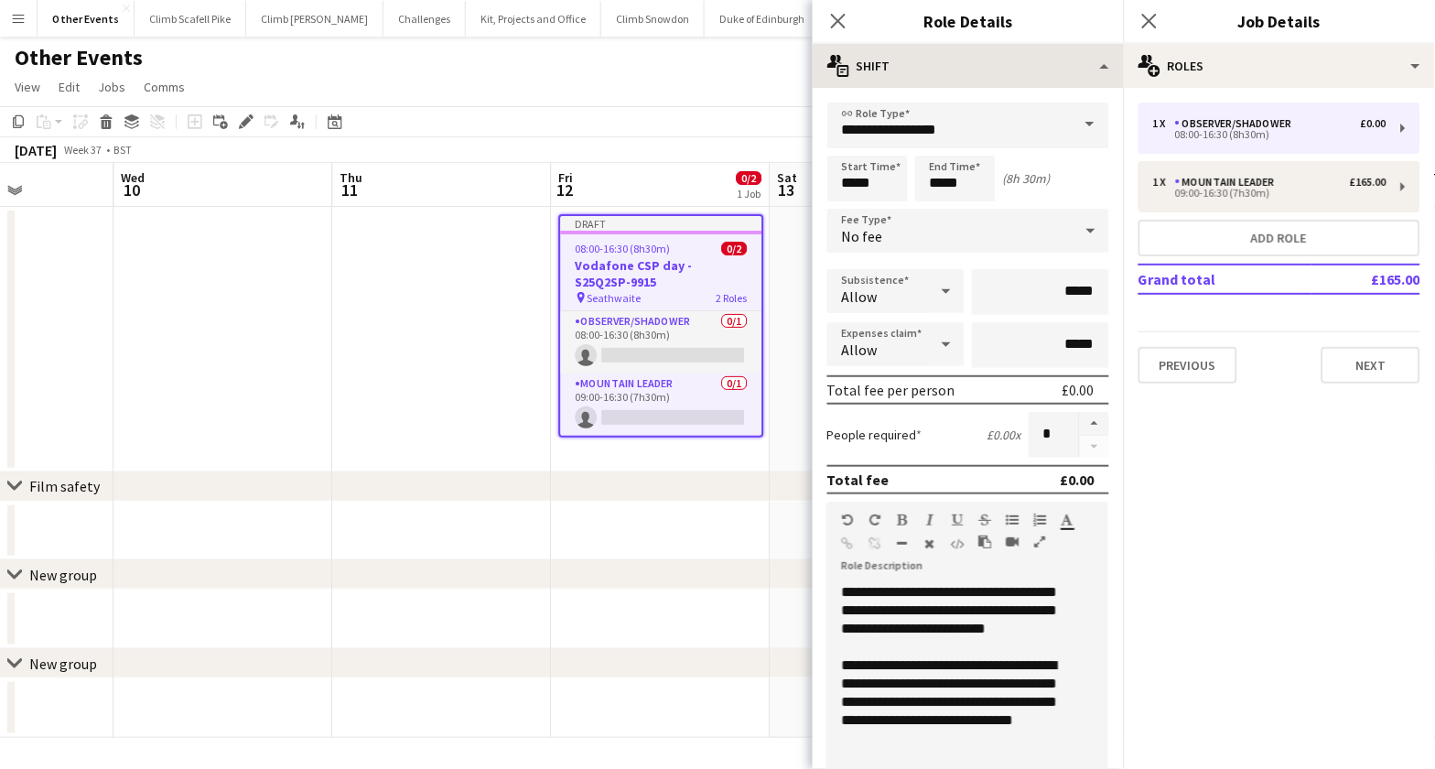 This screenshot has width=1435, height=769. What do you see at coordinates (968, 21) in the screenshot?
I see `h3: Role Details` at bounding box center [968, 21].